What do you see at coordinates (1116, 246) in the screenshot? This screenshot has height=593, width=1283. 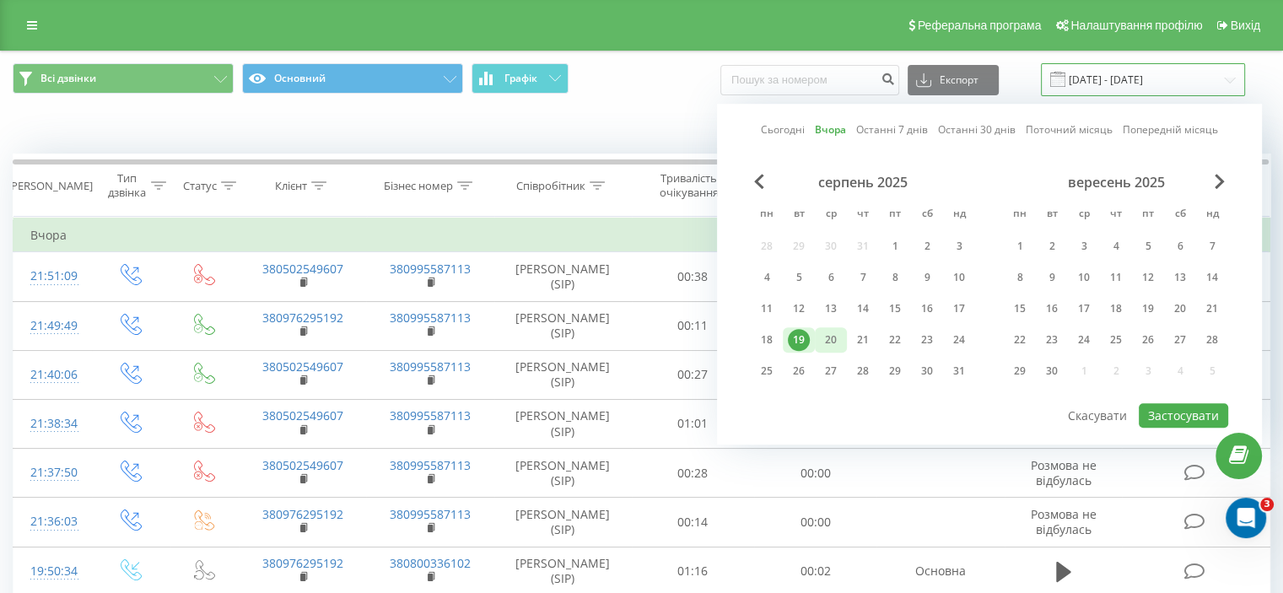 I see `div: чт 4 вер 2025 р.` at bounding box center [1116, 246].